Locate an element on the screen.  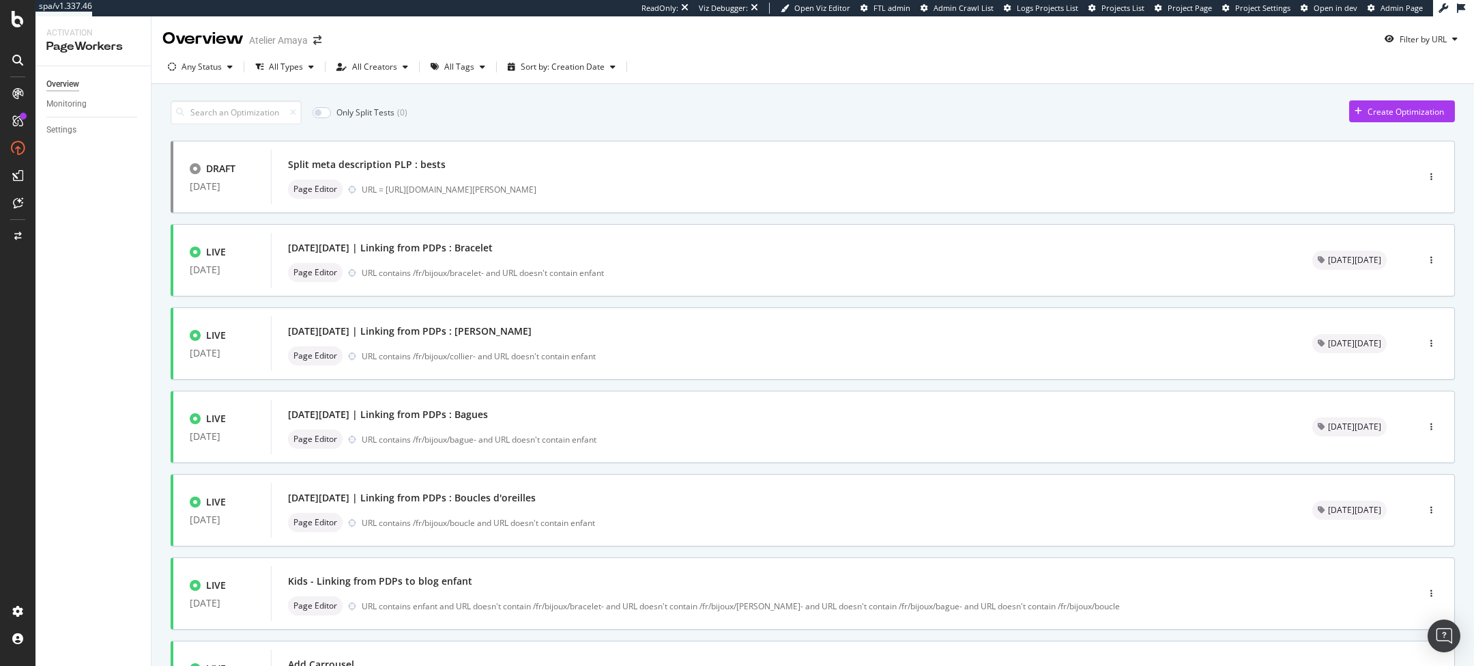
div: arrow-right-arrow-left is located at coordinates (317, 40).